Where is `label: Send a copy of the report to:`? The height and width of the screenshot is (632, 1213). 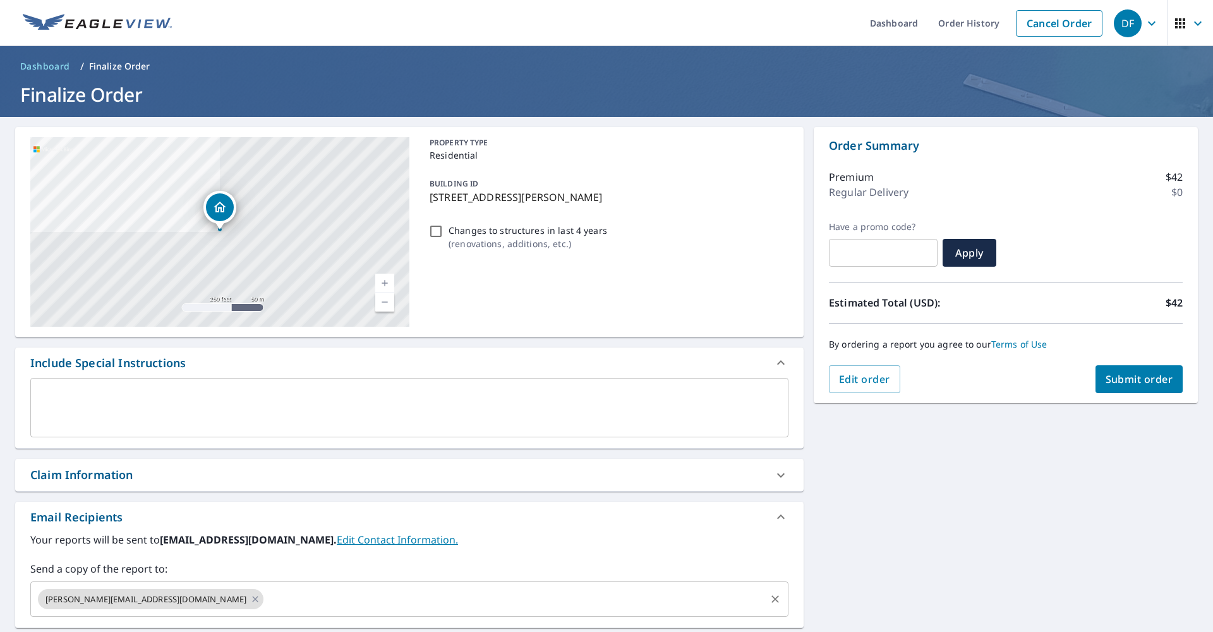
label: Send a copy of the report to: is located at coordinates (409, 569).